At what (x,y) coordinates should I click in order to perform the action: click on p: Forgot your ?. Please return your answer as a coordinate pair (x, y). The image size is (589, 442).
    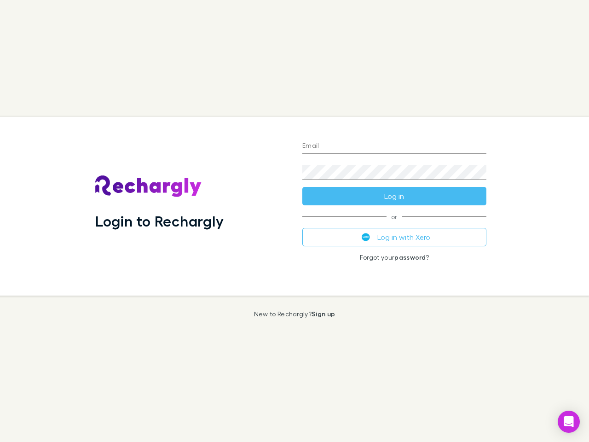
    Looking at the image, I should click on (394, 257).